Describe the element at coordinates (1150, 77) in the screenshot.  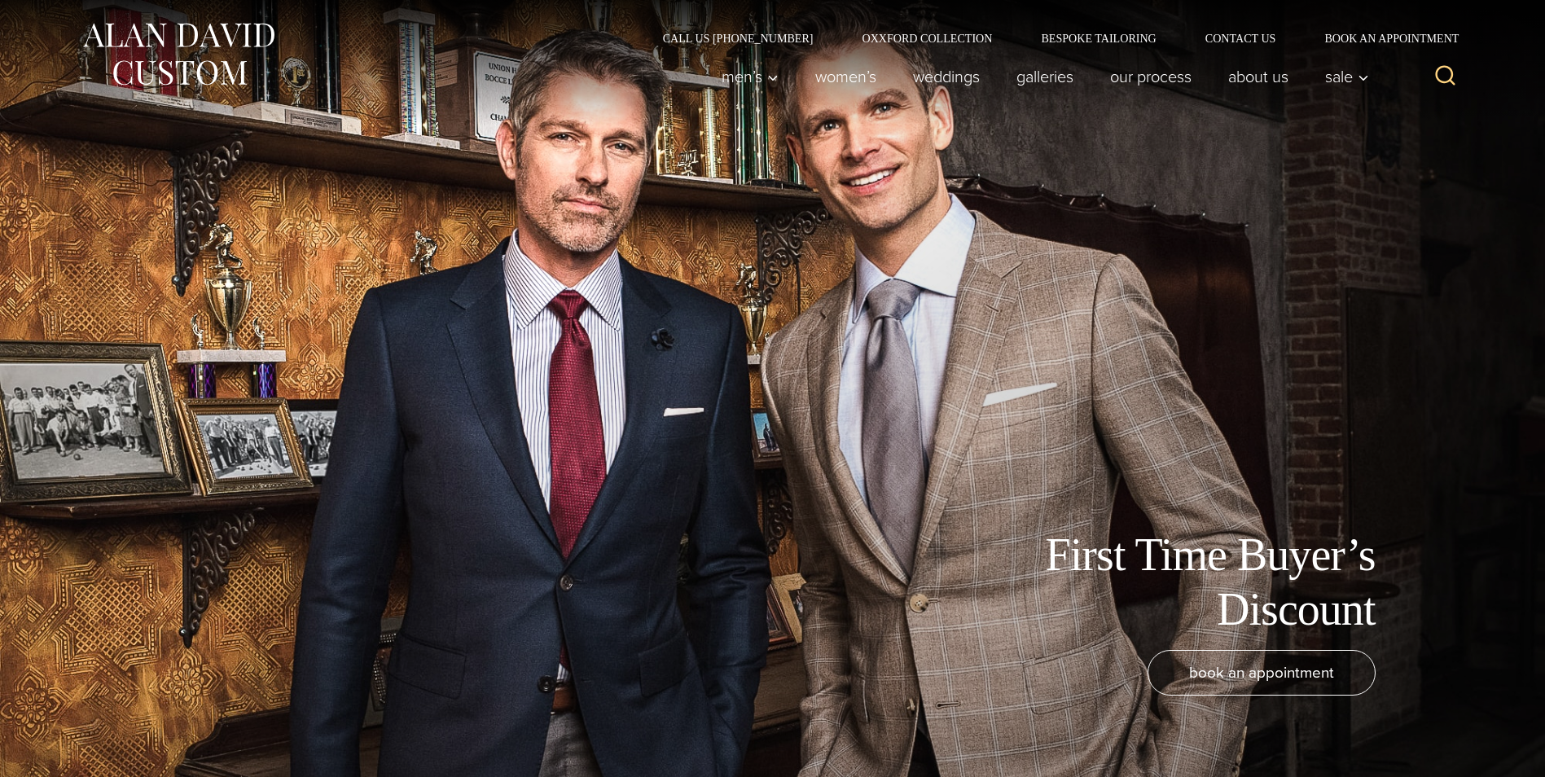
I see `a: Our Process` at that location.